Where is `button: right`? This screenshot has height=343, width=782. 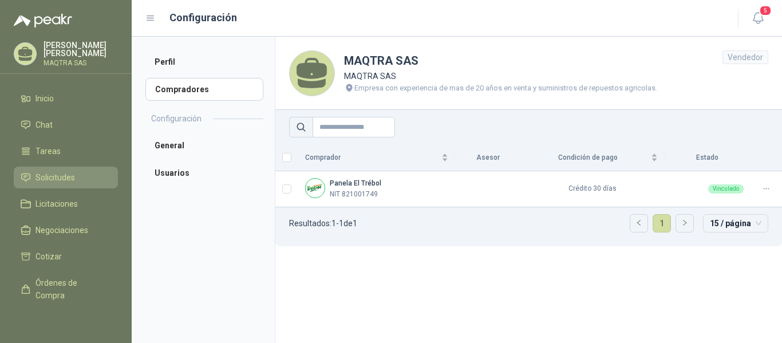 button: right is located at coordinates (685, 223).